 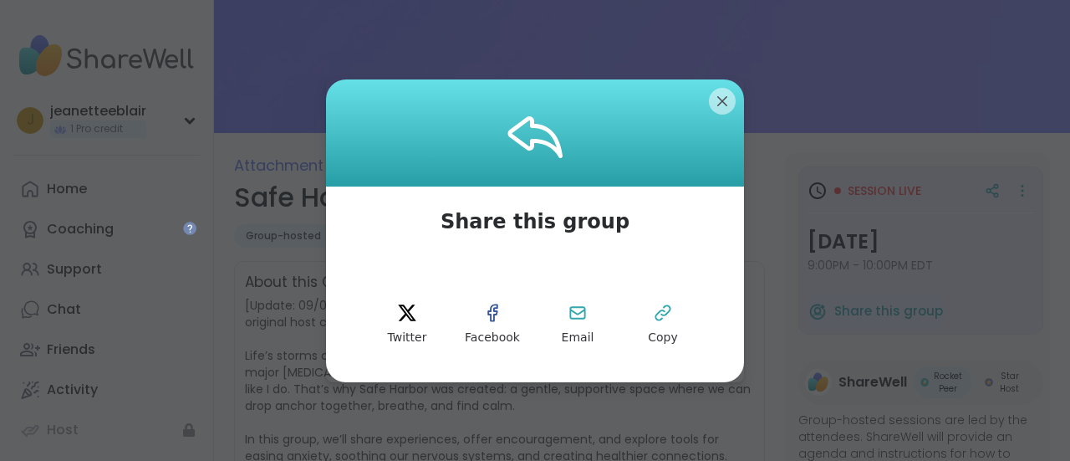 I want to click on button: Twitter, so click(x=407, y=324).